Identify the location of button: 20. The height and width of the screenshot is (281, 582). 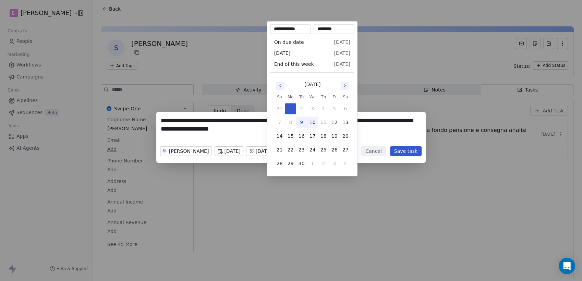
(345, 136).